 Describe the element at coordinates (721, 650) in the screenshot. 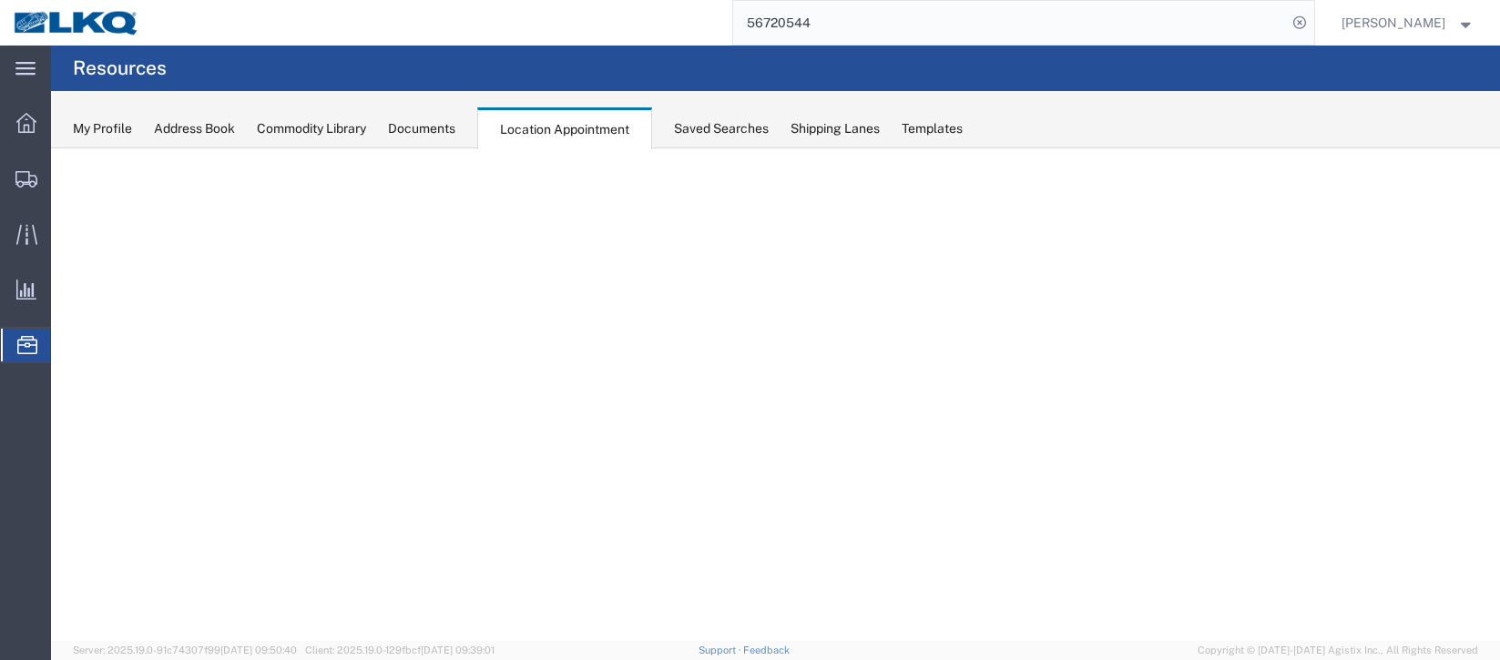

I see `a: Support` at that location.